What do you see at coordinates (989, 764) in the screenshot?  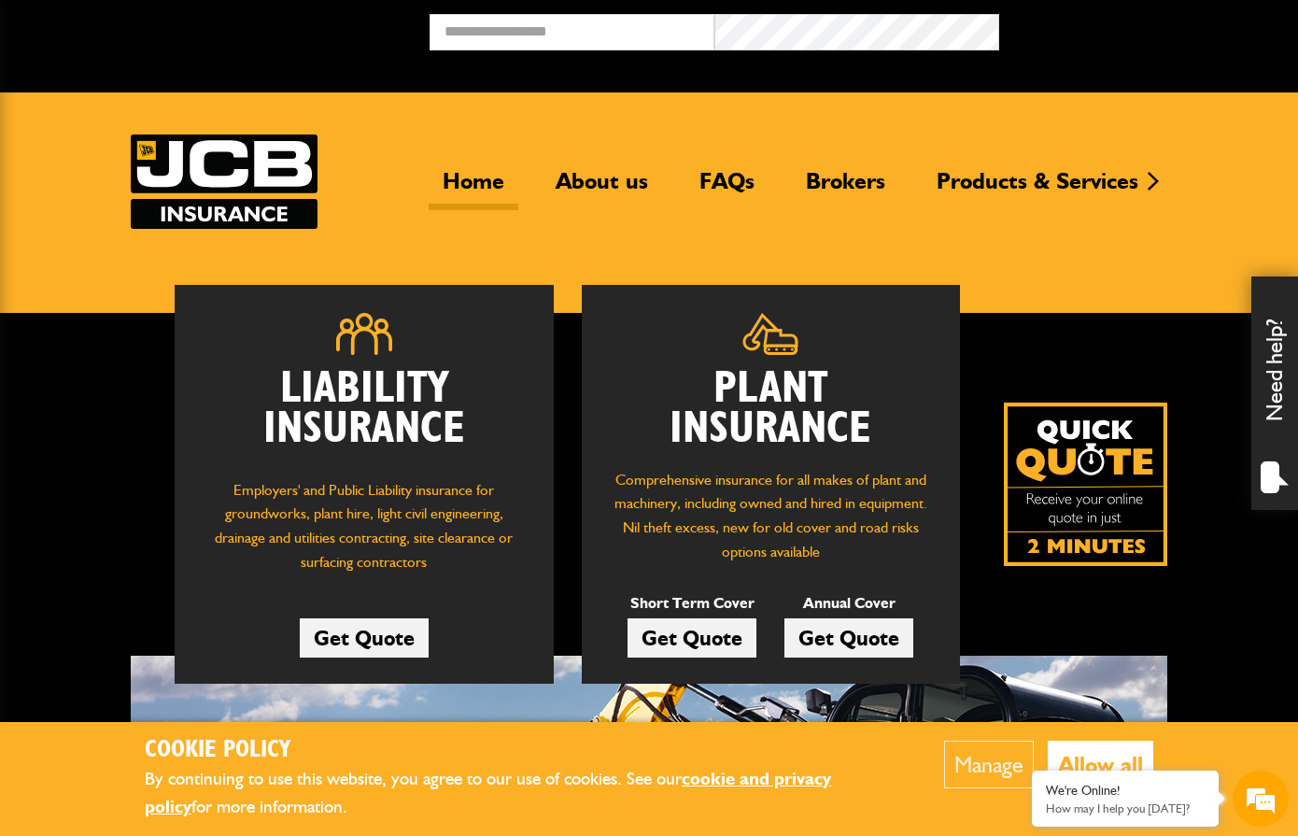 I see `button: Manage` at bounding box center [989, 764].